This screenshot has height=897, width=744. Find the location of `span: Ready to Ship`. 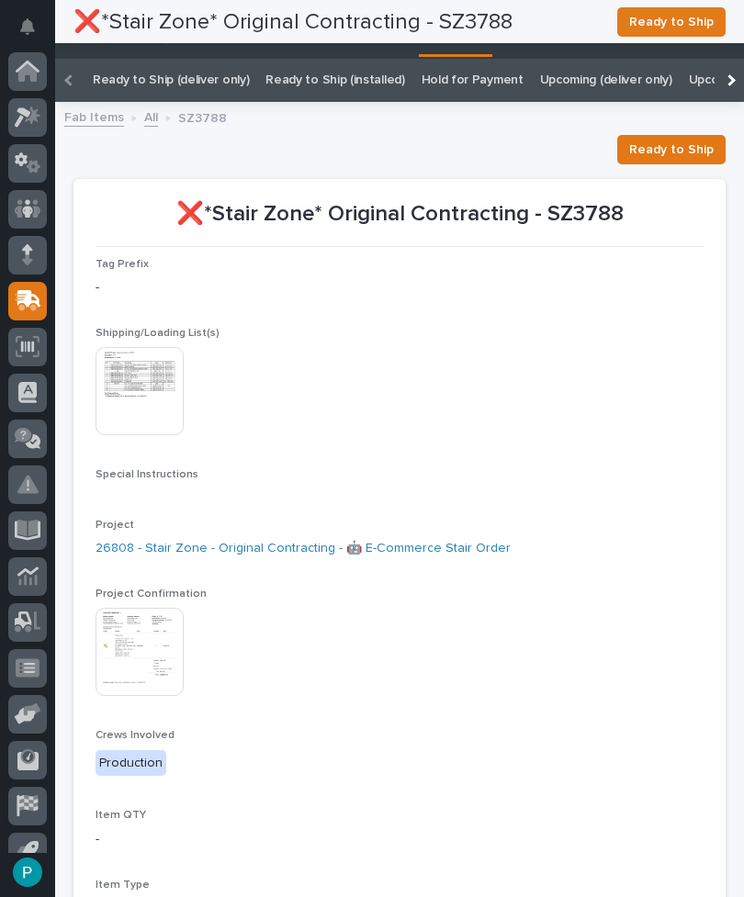

span: Ready to Ship is located at coordinates (671, 150).